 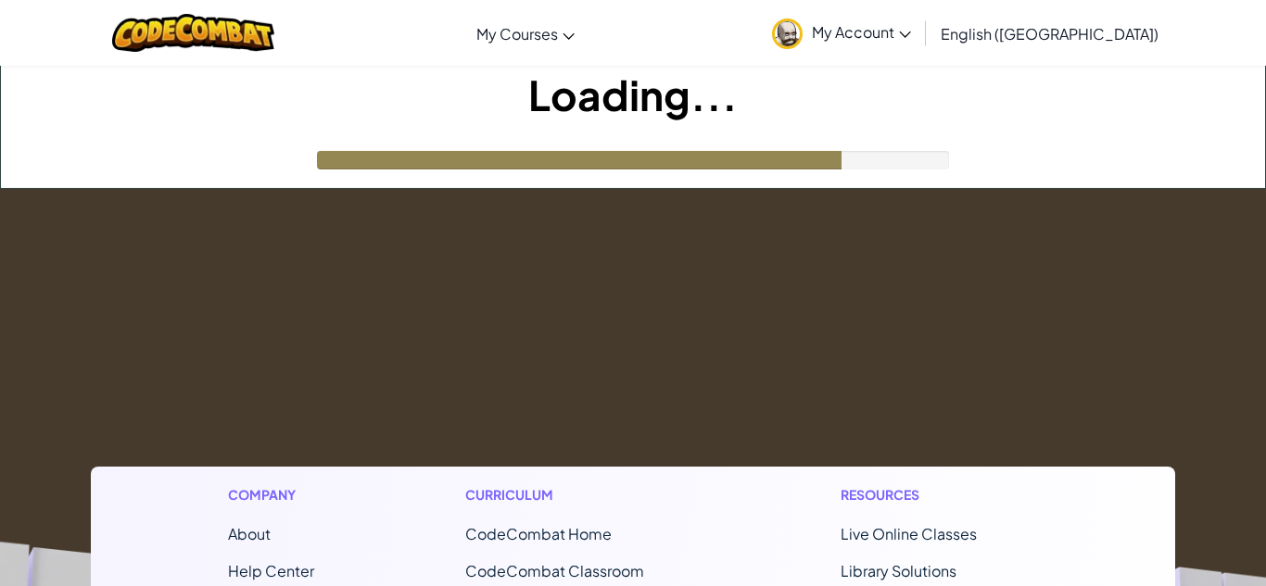 I want to click on h1: Resources, so click(x=939, y=495).